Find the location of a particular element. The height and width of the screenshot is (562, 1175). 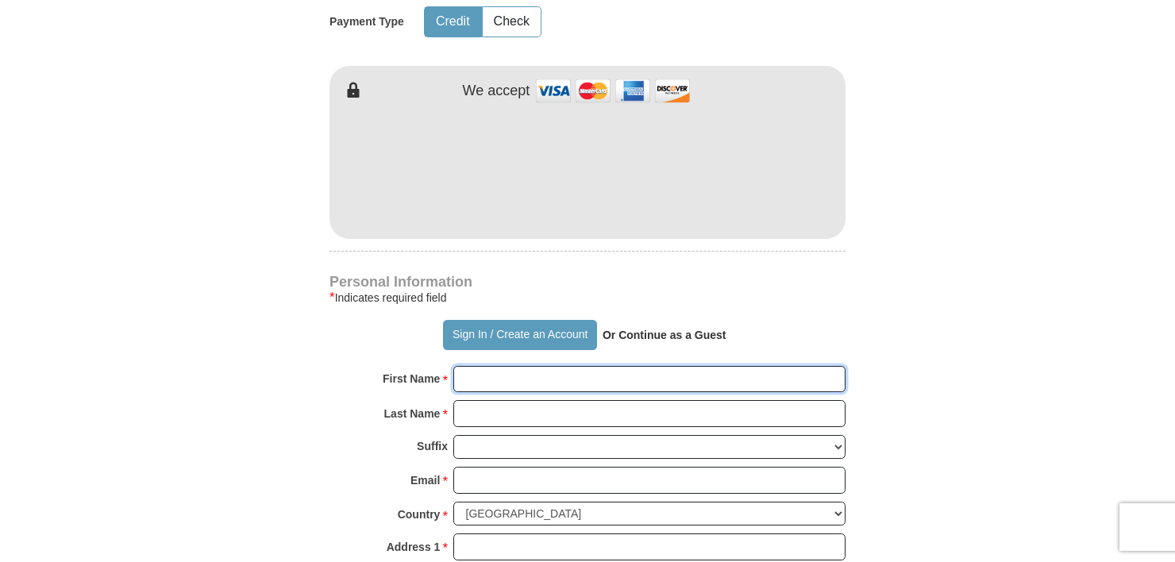

div: Indicates required field is located at coordinates (588, 298).